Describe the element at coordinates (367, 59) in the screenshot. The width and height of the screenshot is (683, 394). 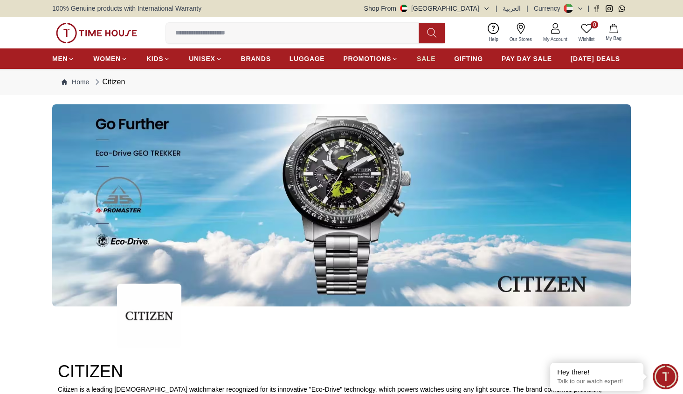
I see `span: PROMOTIONS` at that location.